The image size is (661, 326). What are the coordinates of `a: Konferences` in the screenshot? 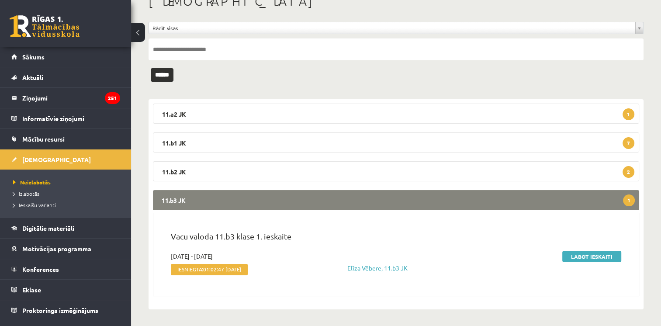 It's located at (66, 269).